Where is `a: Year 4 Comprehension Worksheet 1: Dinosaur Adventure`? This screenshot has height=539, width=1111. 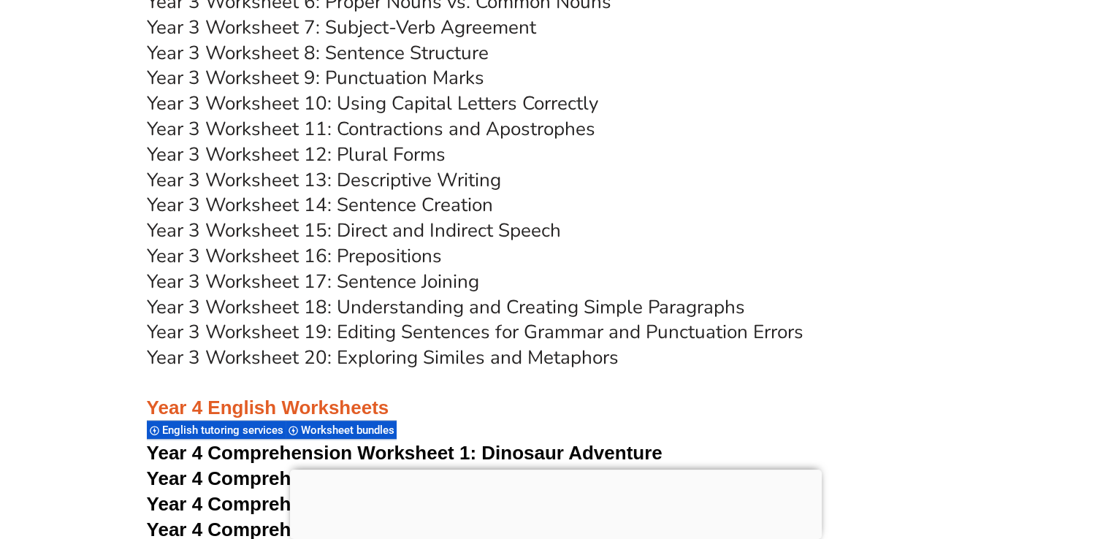 a: Year 4 Comprehension Worksheet 1: Dinosaur Adventure is located at coordinates (405, 453).